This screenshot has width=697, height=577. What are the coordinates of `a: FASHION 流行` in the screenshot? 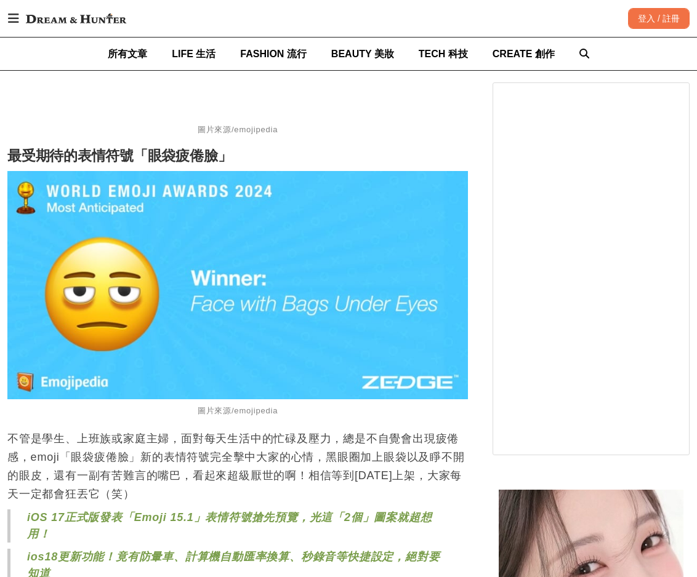 It's located at (273, 54).